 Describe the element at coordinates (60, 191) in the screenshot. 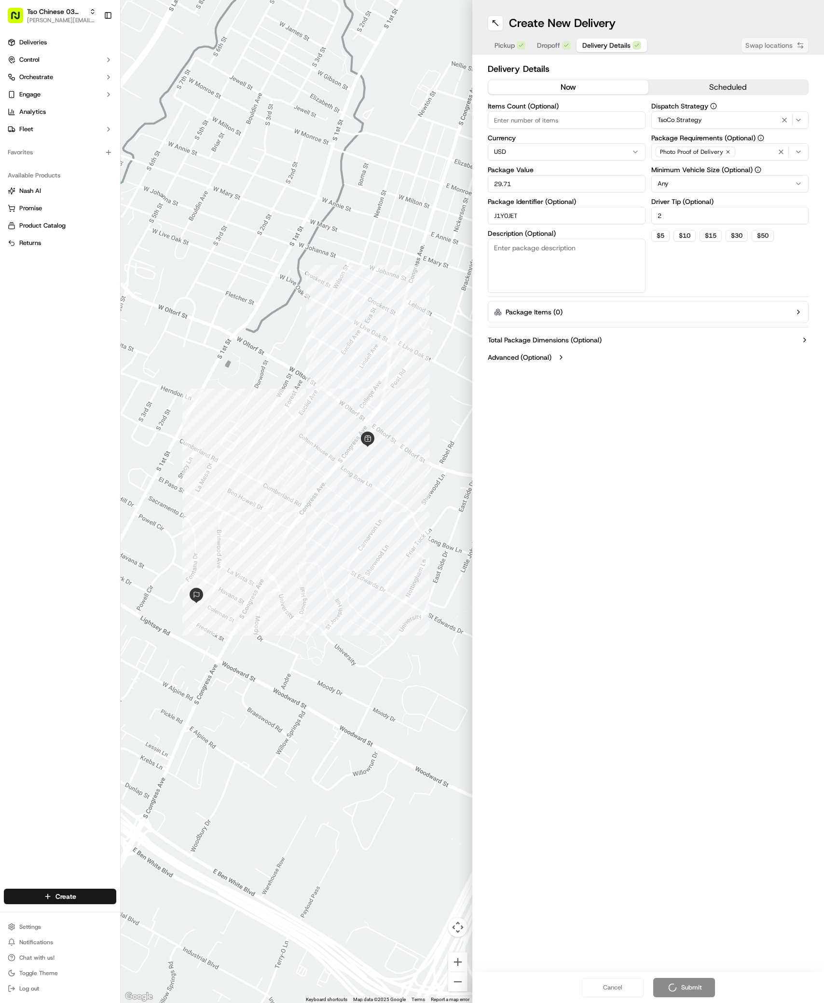

I see `a: Nash AI` at that location.